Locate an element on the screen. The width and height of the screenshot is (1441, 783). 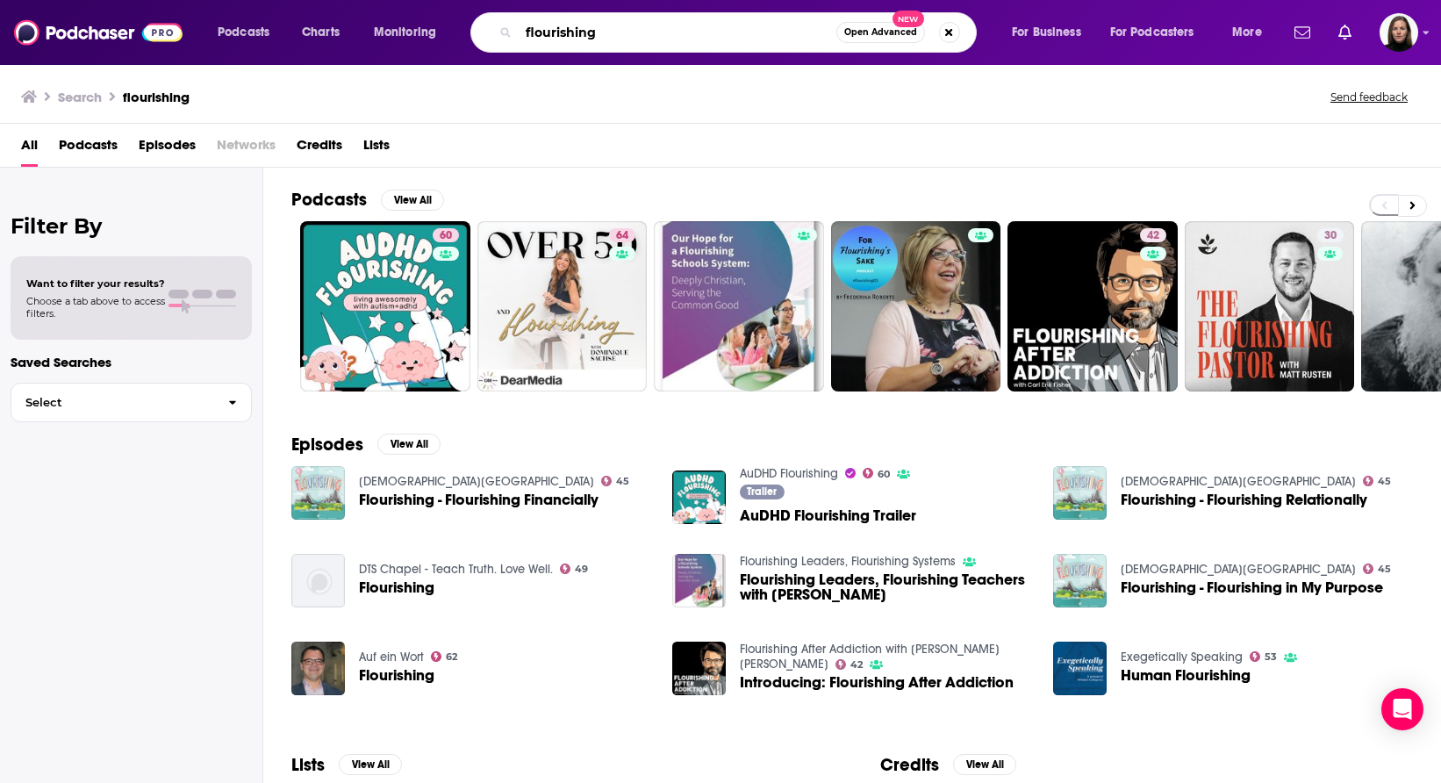
a: Human Flourishing is located at coordinates (1079, 668).